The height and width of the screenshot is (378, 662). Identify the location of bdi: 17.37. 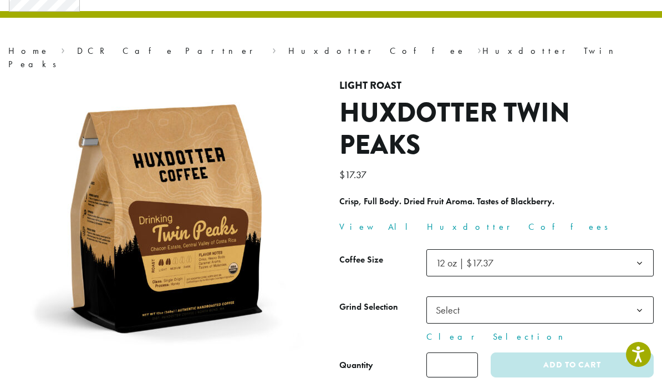
(354, 174).